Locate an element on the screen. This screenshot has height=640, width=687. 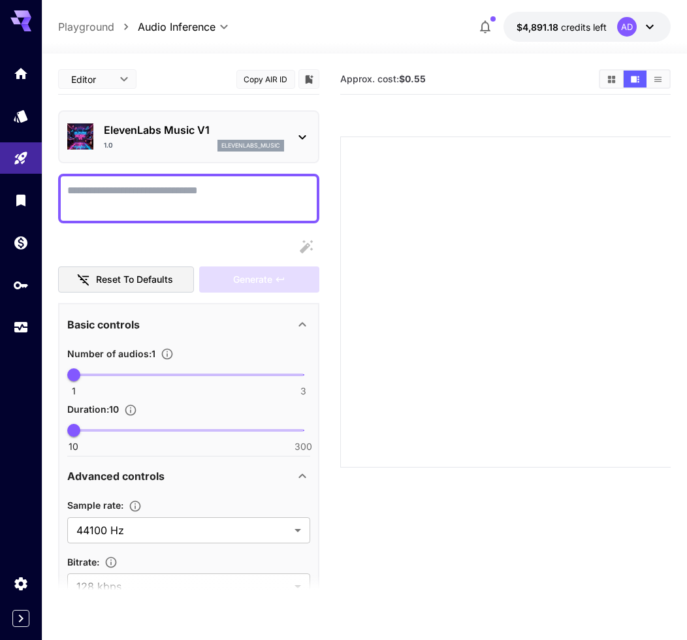
a: Playground is located at coordinates (86, 27).